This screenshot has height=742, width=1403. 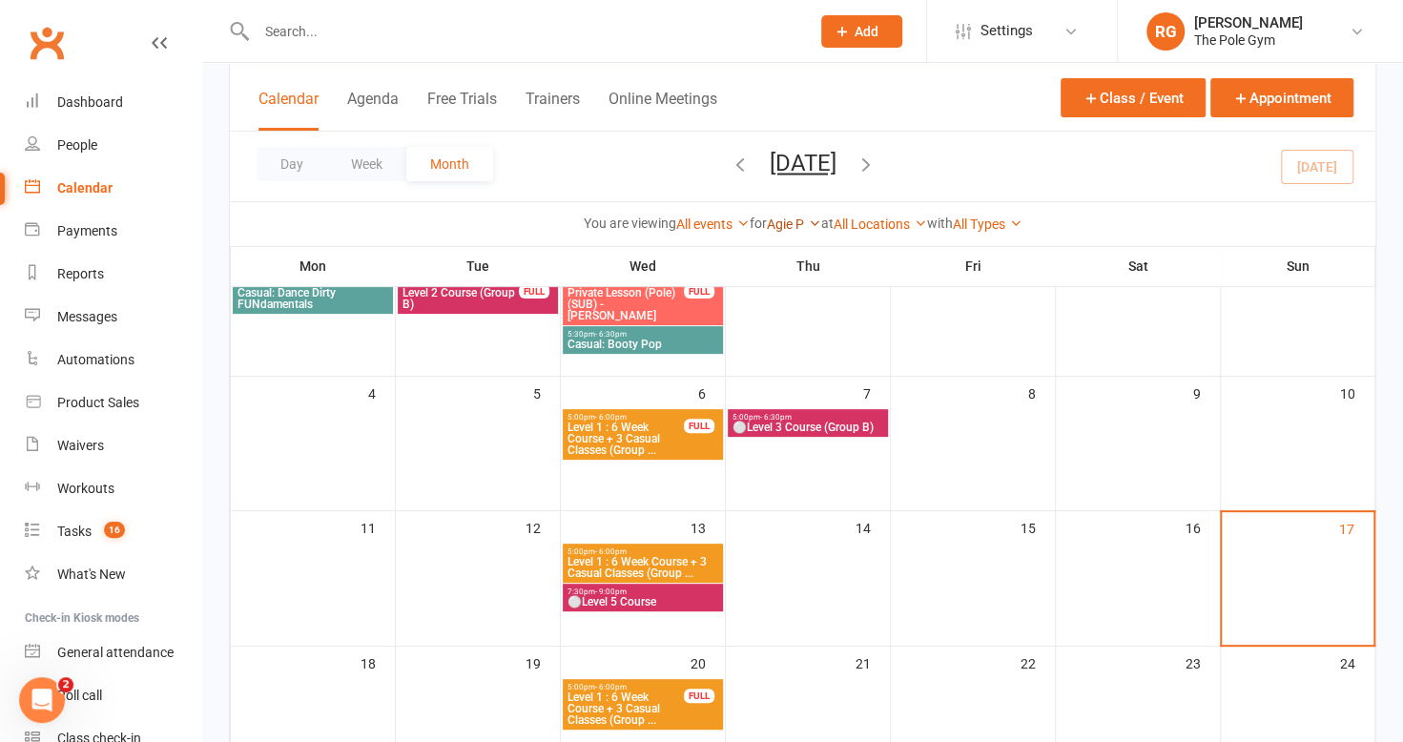 What do you see at coordinates (939, 223) in the screenshot?
I see `strong: with` at bounding box center [939, 223].